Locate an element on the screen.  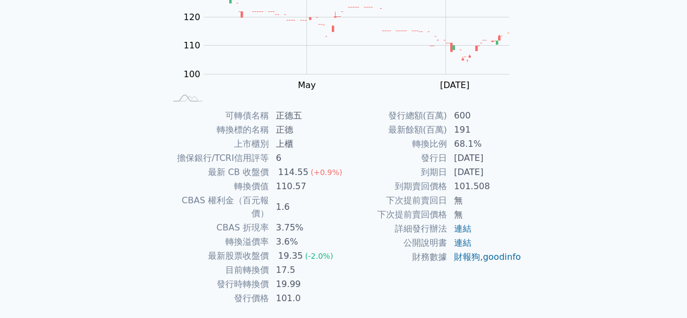
td: 最新股票收盤價 is located at coordinates (217, 256).